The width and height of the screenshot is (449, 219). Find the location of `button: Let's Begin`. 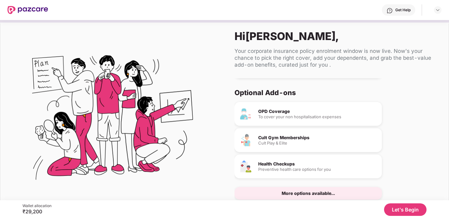

button: Let's Begin is located at coordinates (406, 209).